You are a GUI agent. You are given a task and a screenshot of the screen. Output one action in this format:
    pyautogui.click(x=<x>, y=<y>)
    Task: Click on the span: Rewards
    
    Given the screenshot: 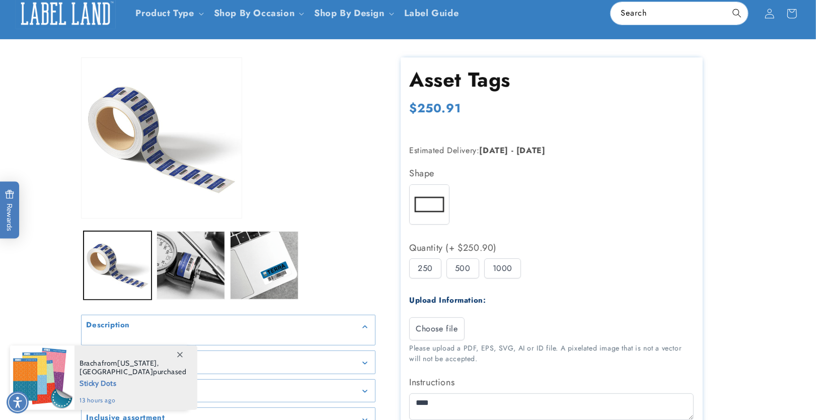 What is the action you would take?
    pyautogui.click(x=10, y=211)
    